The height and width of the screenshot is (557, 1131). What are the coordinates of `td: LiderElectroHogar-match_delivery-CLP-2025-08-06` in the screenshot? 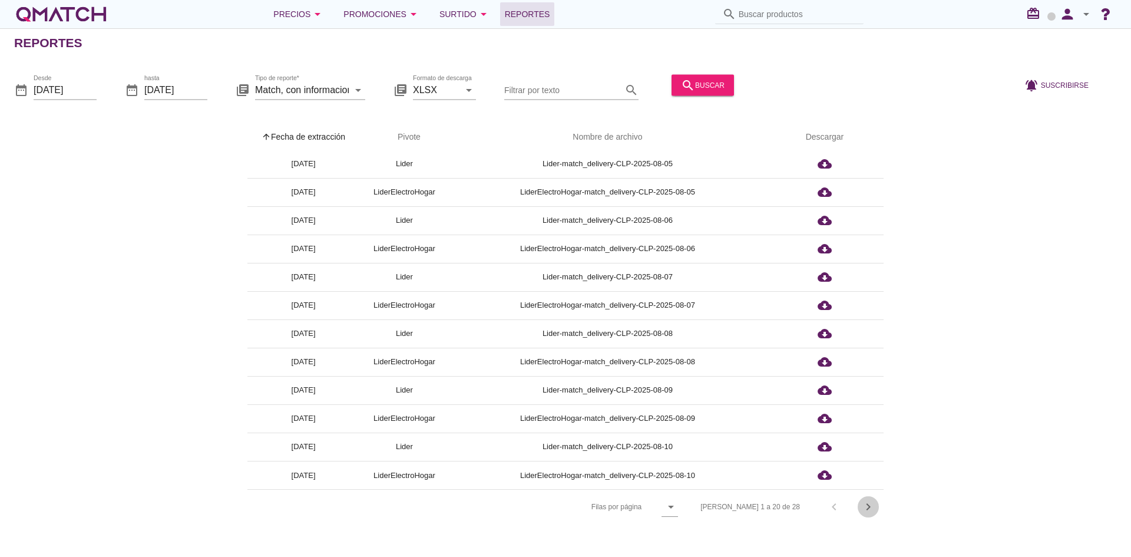 It's located at (608, 249).